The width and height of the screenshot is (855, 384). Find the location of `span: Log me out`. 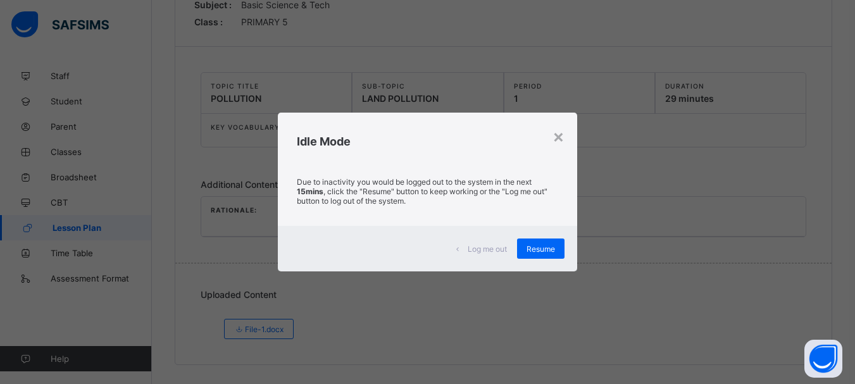

span: Log me out is located at coordinates (487, 249).